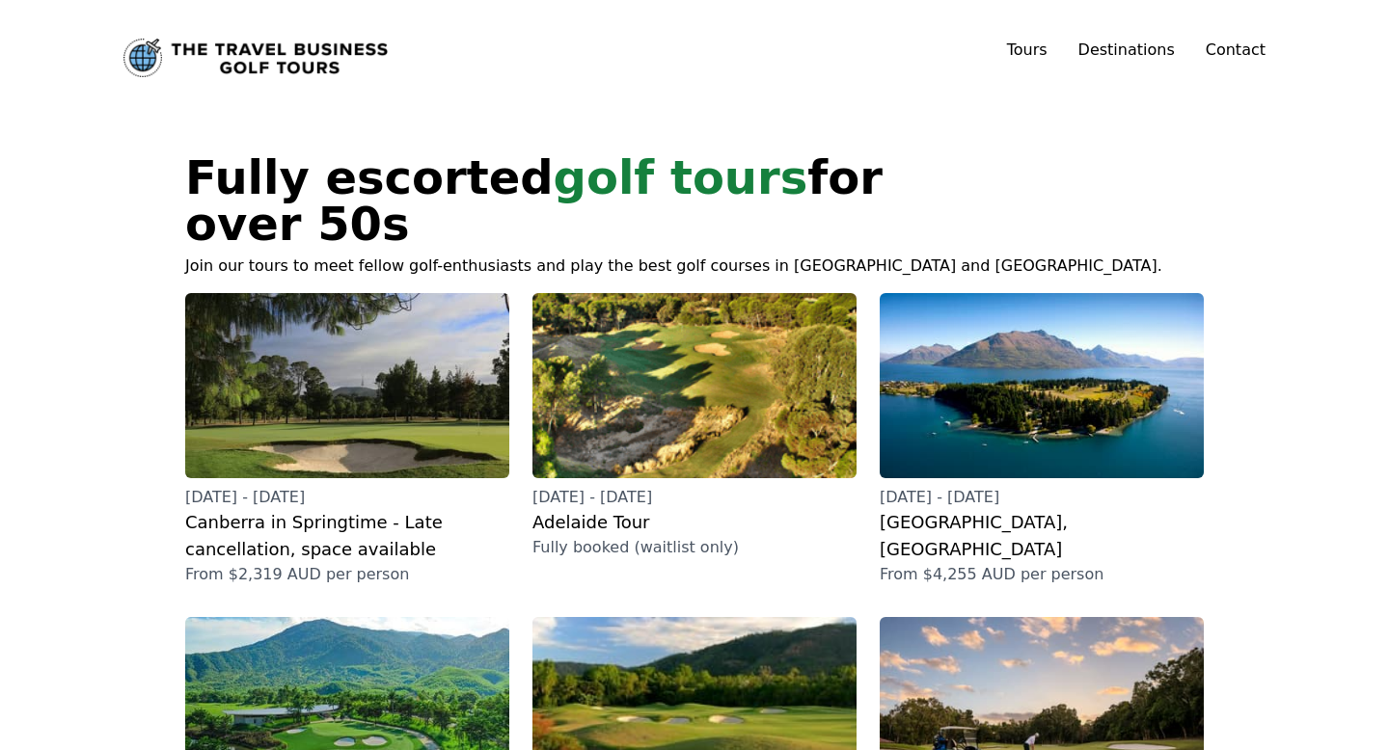 Image resolution: width=1389 pixels, height=750 pixels. Describe the element at coordinates (1126, 49) in the screenshot. I see `a: Destinations` at that location.